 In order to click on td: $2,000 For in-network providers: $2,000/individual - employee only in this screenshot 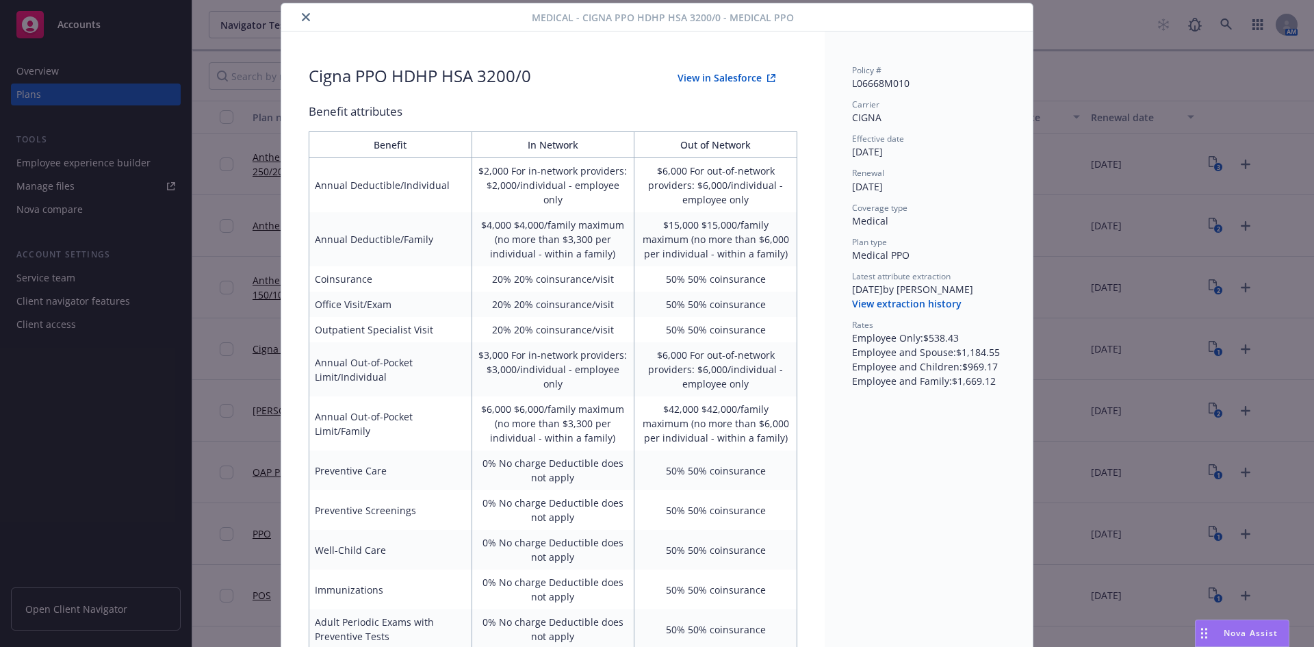, I will do `click(553, 185)`.